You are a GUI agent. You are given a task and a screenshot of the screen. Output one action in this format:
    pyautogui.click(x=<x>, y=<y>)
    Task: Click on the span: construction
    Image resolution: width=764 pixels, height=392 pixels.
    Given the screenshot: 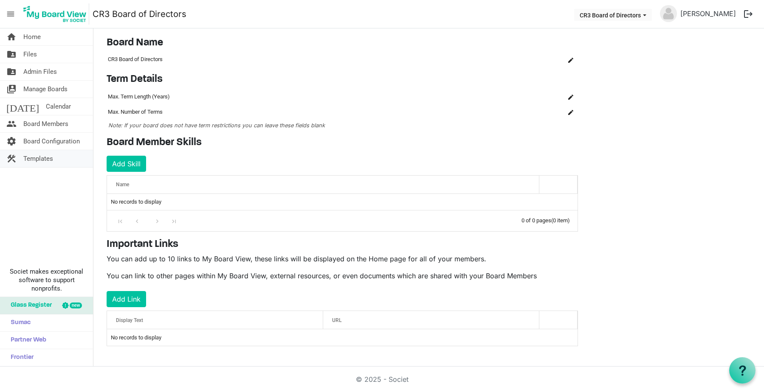 What is the action you would take?
    pyautogui.click(x=11, y=159)
    